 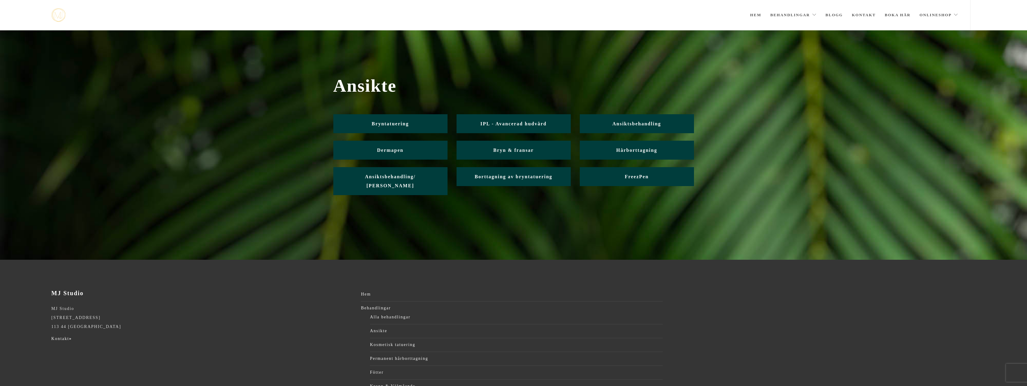 I want to click on a: Bryn & fransar, so click(x=514, y=150).